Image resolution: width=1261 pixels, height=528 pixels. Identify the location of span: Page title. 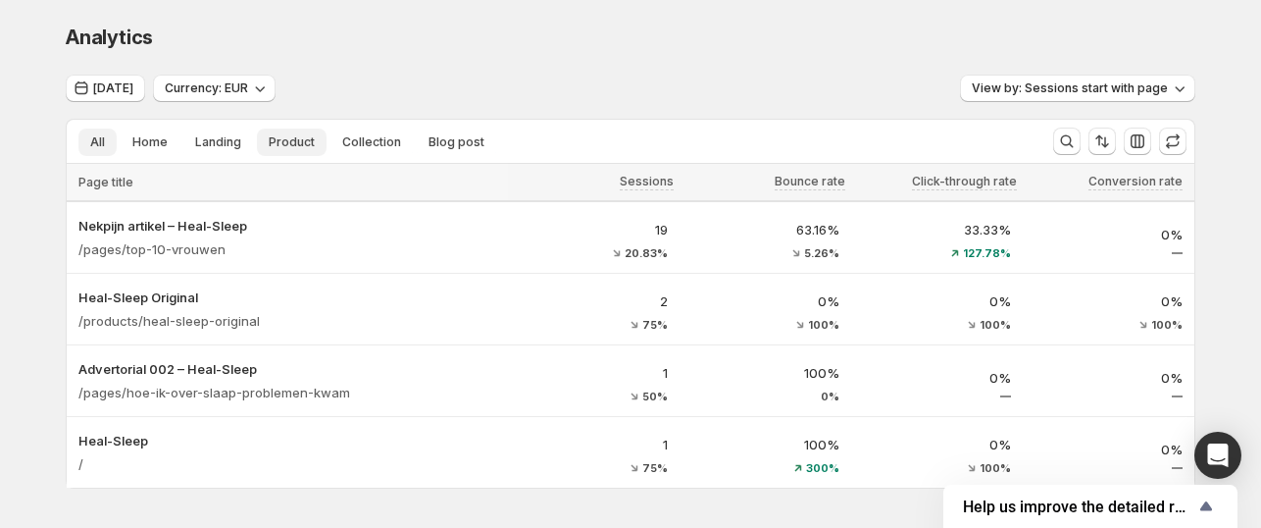
(106, 182).